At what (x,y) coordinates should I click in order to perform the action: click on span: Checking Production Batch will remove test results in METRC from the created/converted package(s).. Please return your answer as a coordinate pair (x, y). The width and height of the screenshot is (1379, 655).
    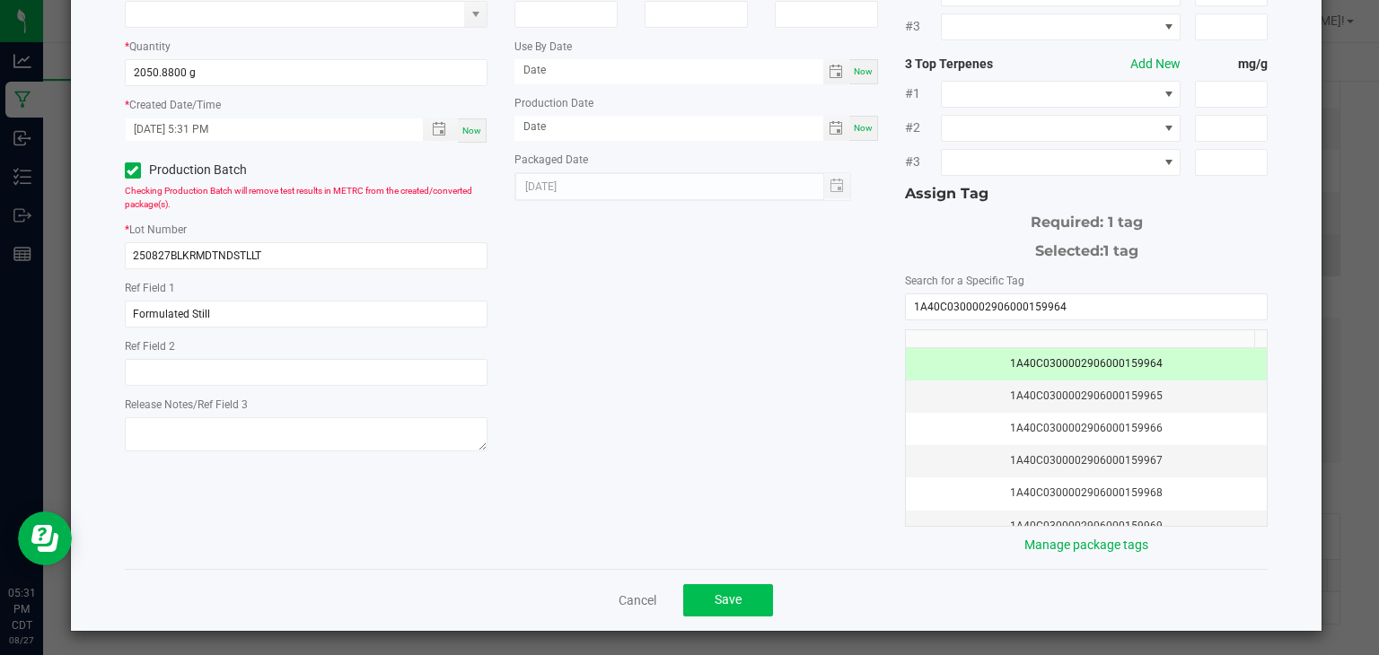
    Looking at the image, I should click on (298, 197).